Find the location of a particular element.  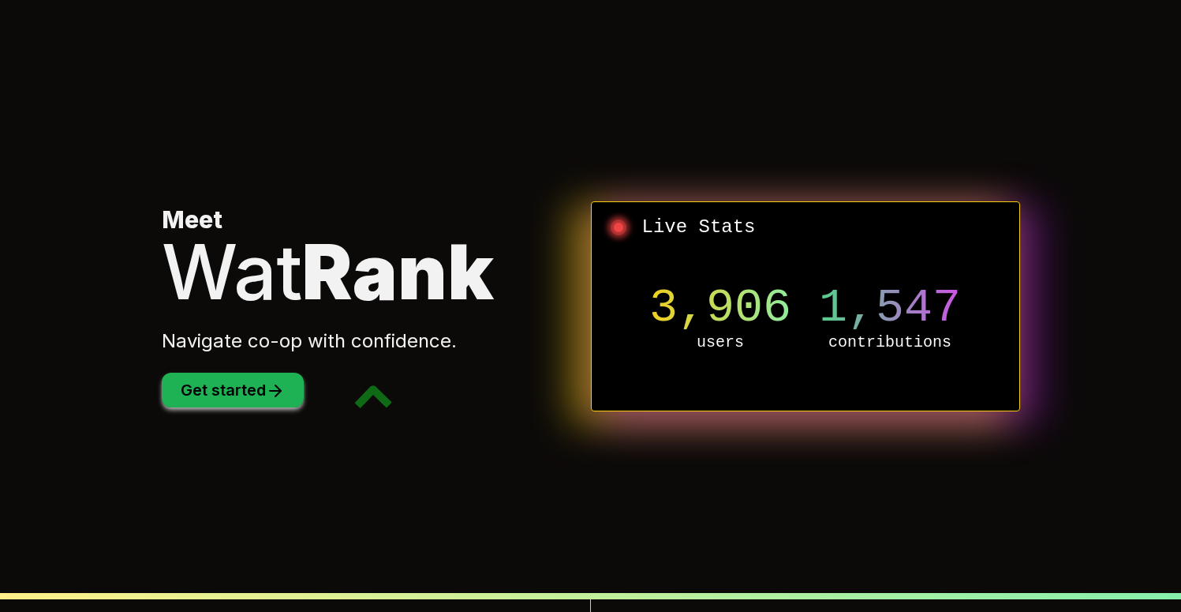

p: Navigate co-op with confidence. is located at coordinates (376, 341).